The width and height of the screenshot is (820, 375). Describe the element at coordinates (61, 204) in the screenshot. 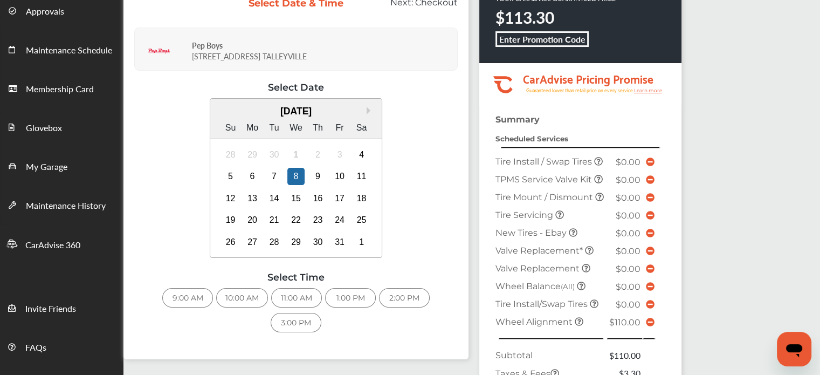

I see `a: Maintenance History` at that location.